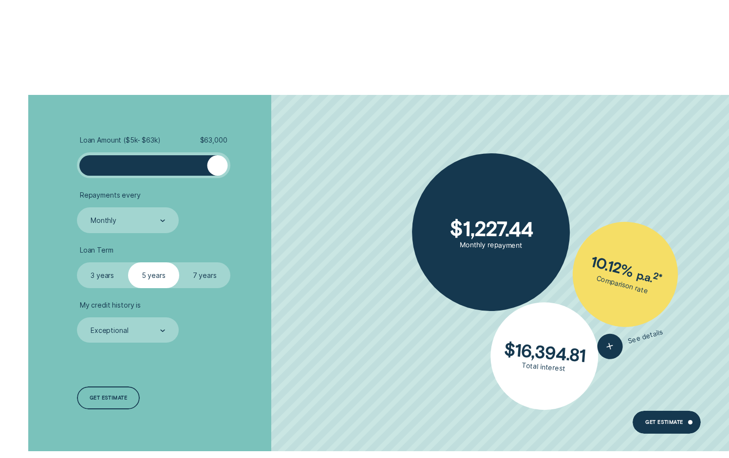 This screenshot has height=458, width=729. What do you see at coordinates (214, 140) in the screenshot?
I see `span: $ 63,000` at bounding box center [214, 140].